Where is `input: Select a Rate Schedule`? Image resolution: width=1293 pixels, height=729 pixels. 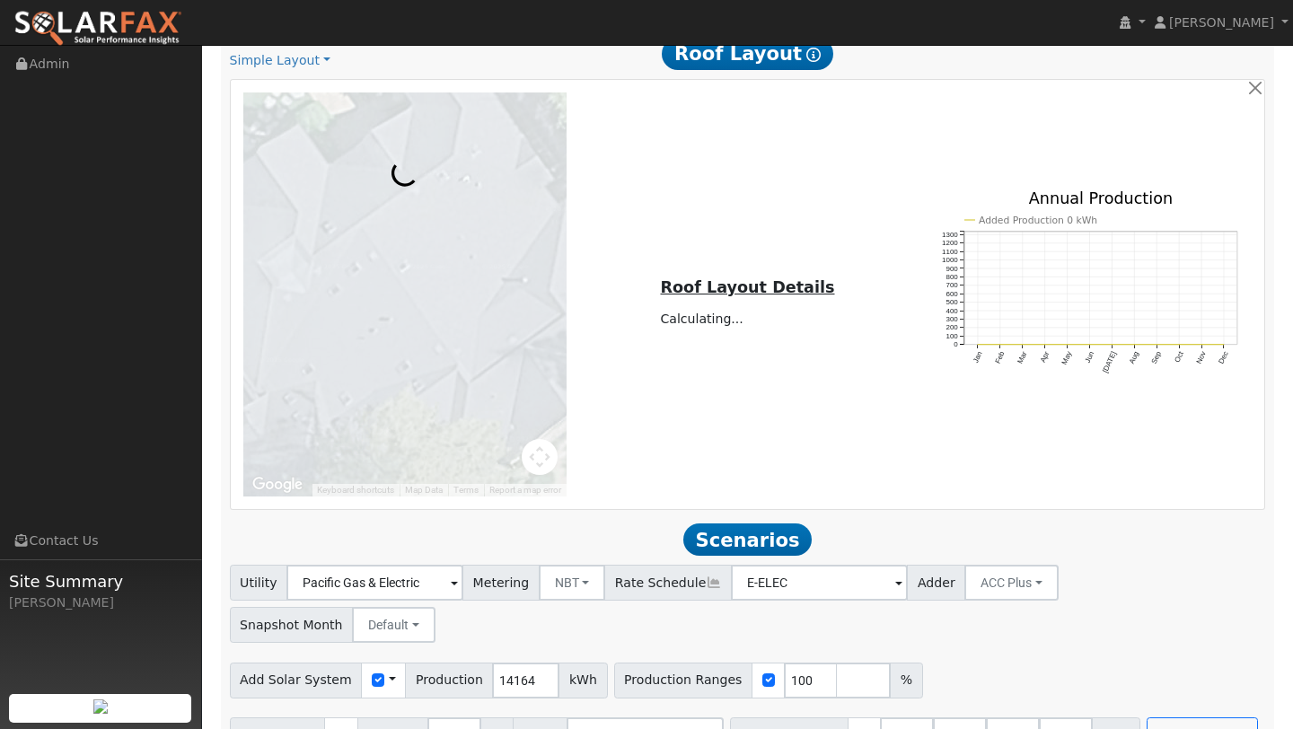 input: Select a Rate Schedule is located at coordinates (819, 583).